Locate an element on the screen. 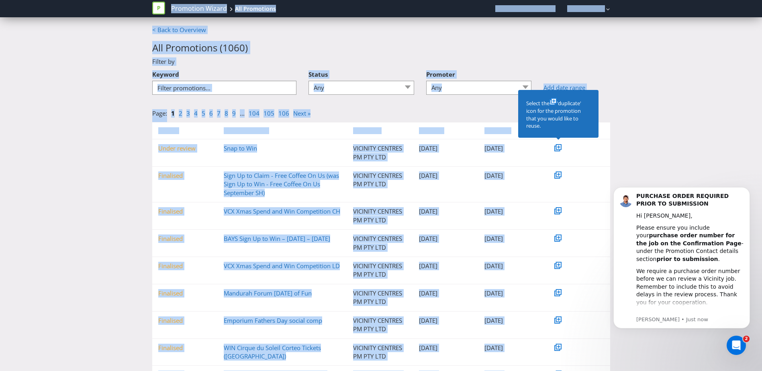 This screenshot has width=762, height=371. p: Message from Khris, sent Just now is located at coordinates (89, 145).